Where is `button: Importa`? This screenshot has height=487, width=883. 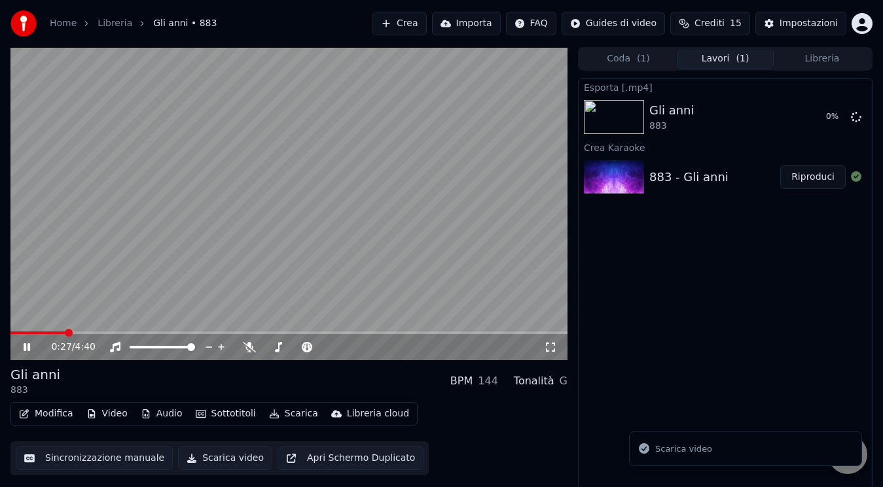 button: Importa is located at coordinates (466, 24).